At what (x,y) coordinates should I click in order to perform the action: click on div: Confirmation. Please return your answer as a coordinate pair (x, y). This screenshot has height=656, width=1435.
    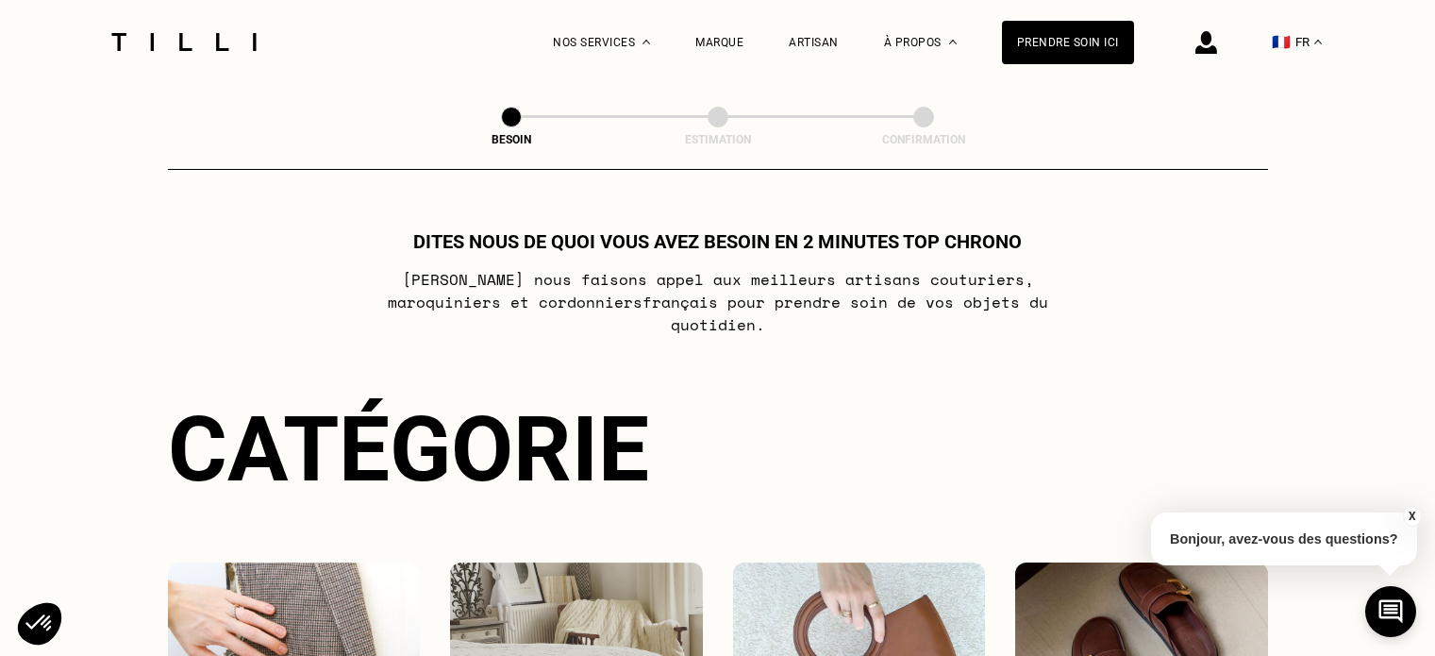
    Looking at the image, I should click on (923, 140).